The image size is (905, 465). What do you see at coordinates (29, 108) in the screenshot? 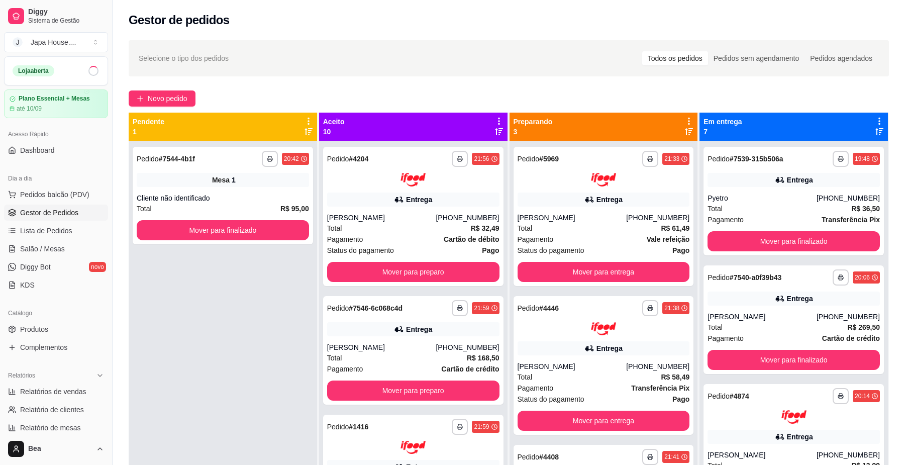
I see `article: até 10/09` at bounding box center [29, 108].